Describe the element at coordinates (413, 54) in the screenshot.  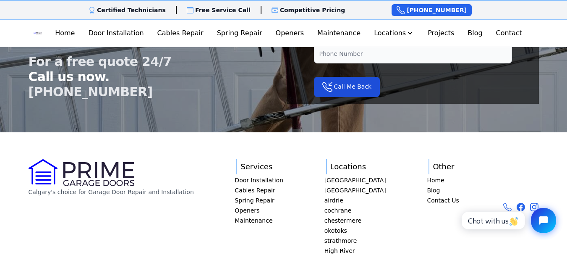
I see `input: Phone Number` at that location.